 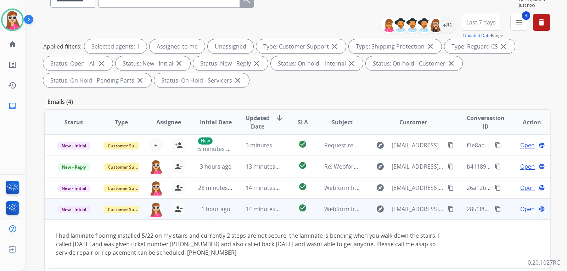 What do you see at coordinates (179, 145) in the screenshot?
I see `mat-icon: person_add` at bounding box center [179, 145].